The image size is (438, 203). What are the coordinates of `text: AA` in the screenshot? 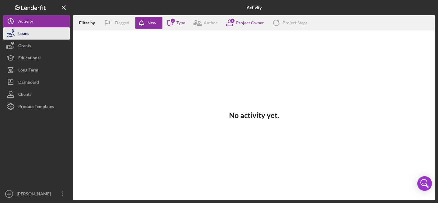 It's located at (9, 194).